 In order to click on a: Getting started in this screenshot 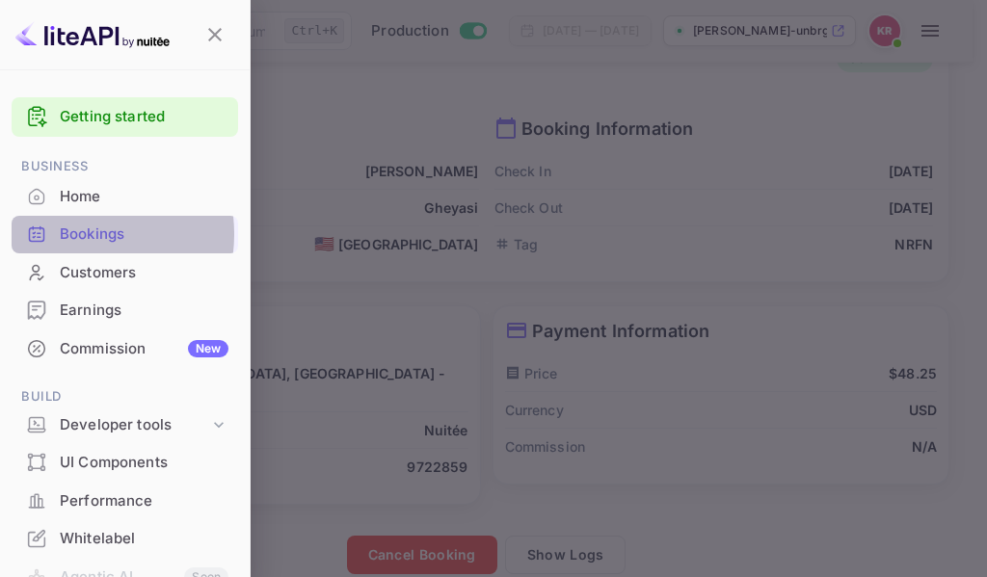, I will do `click(144, 117)`.